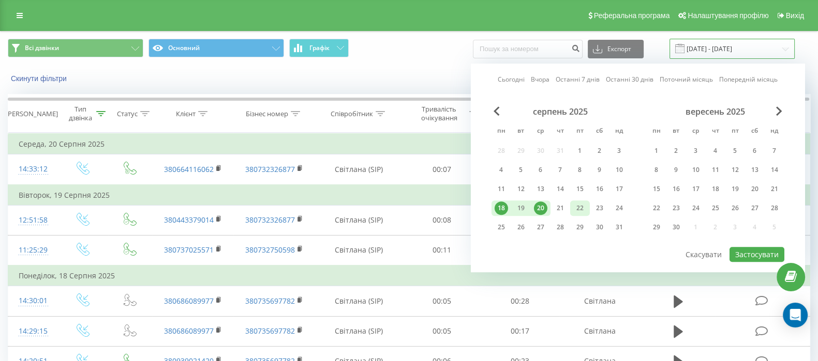 The height and width of the screenshot is (361, 818). What do you see at coordinates (676, 170) in the screenshot?
I see `div: вт 9 вер 2025 р.` at bounding box center [676, 170].